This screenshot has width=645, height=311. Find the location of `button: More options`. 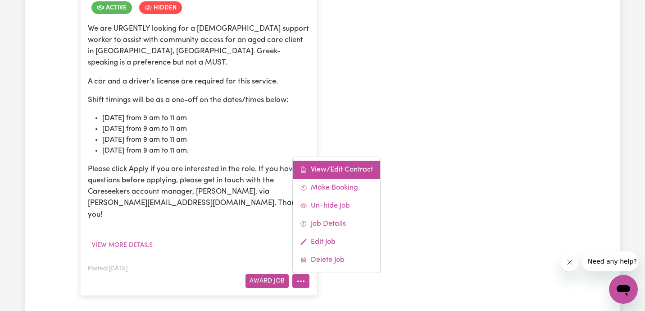

button: More options is located at coordinates (301, 280).